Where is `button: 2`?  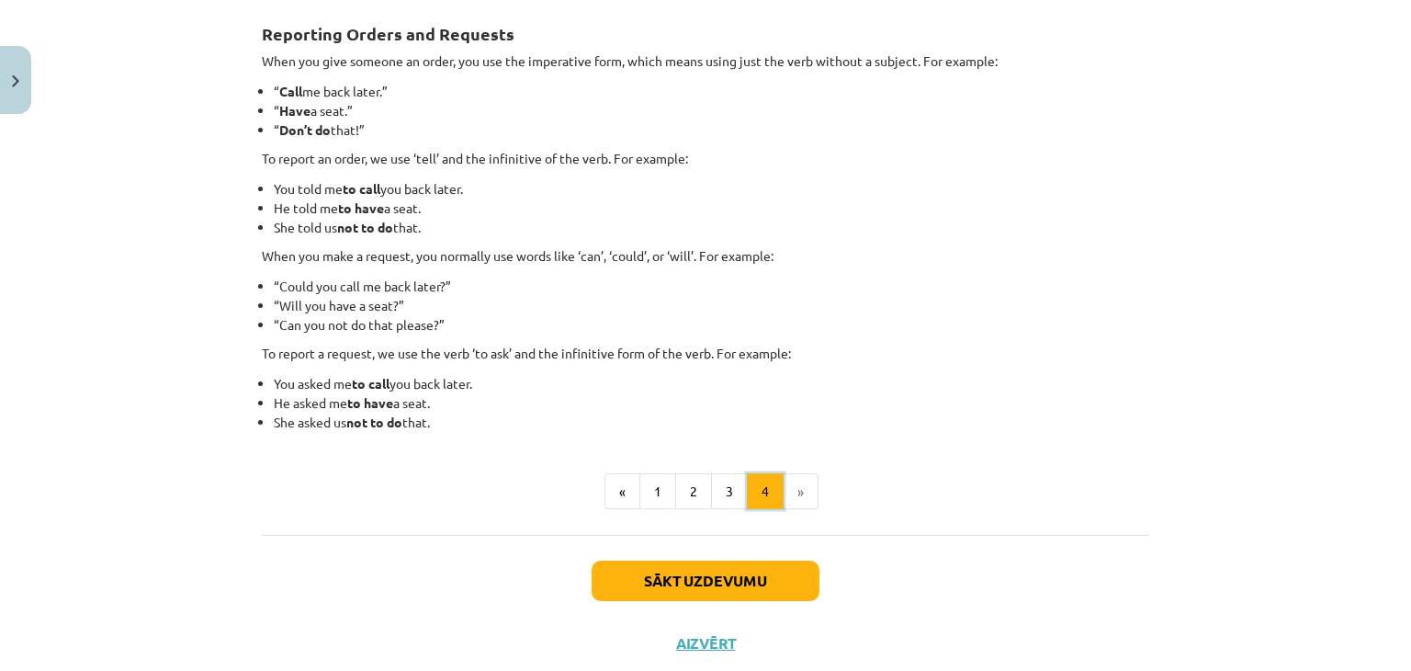
button: 2 is located at coordinates (694, 492).